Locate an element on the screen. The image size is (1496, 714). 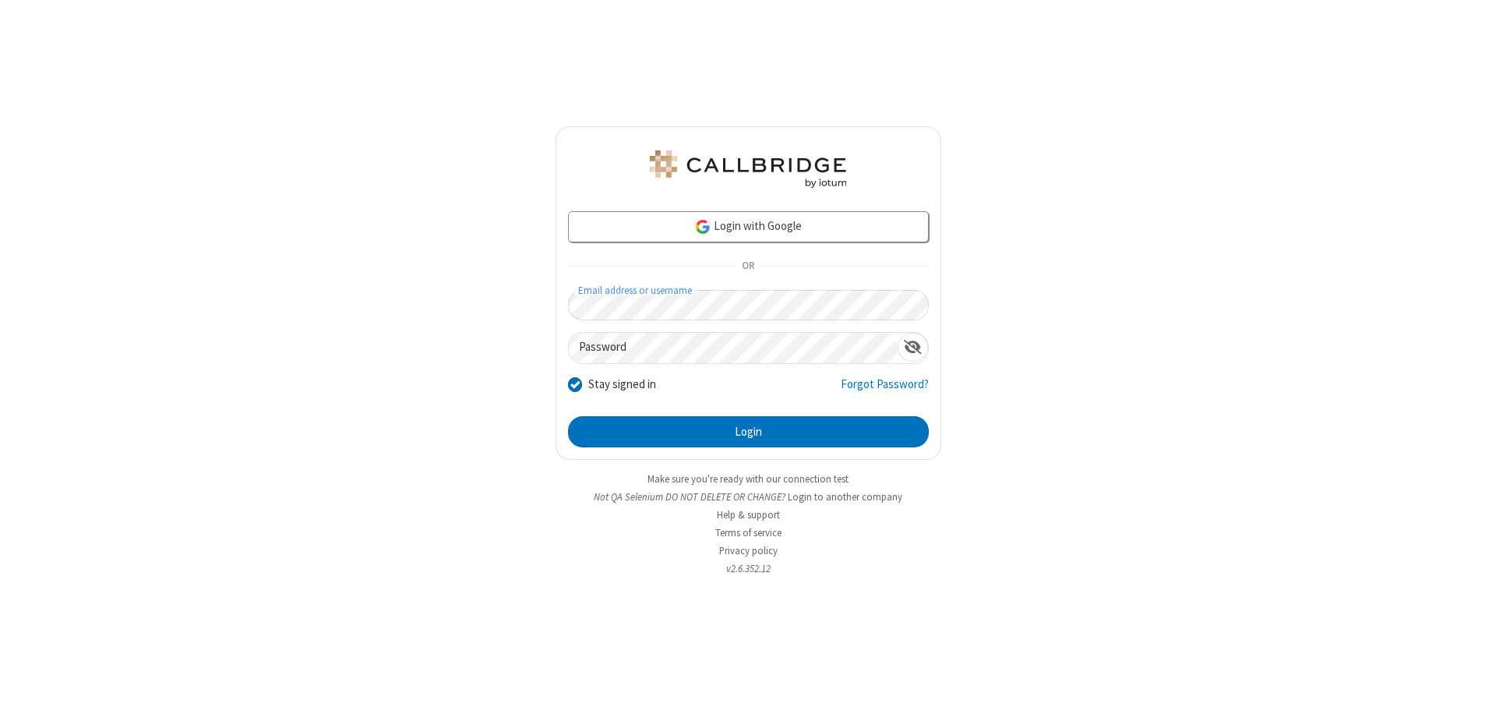
li: v2.6.352.12 is located at coordinates (748, 568).